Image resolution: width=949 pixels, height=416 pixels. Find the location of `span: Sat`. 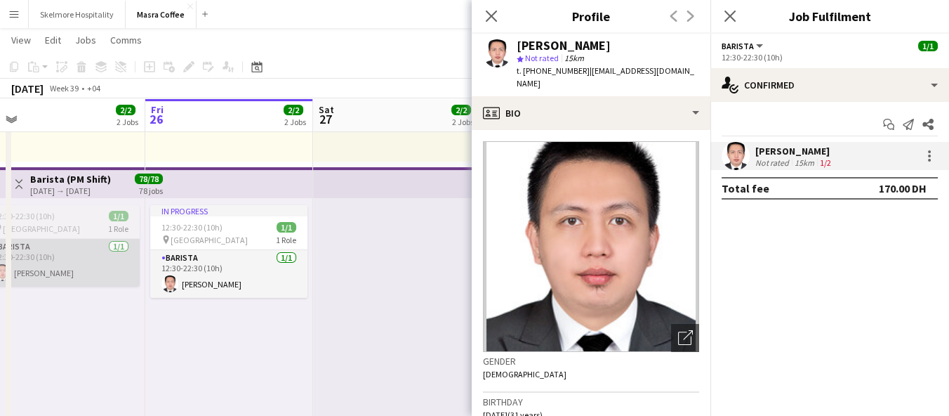

span: Sat is located at coordinates (326, 110).